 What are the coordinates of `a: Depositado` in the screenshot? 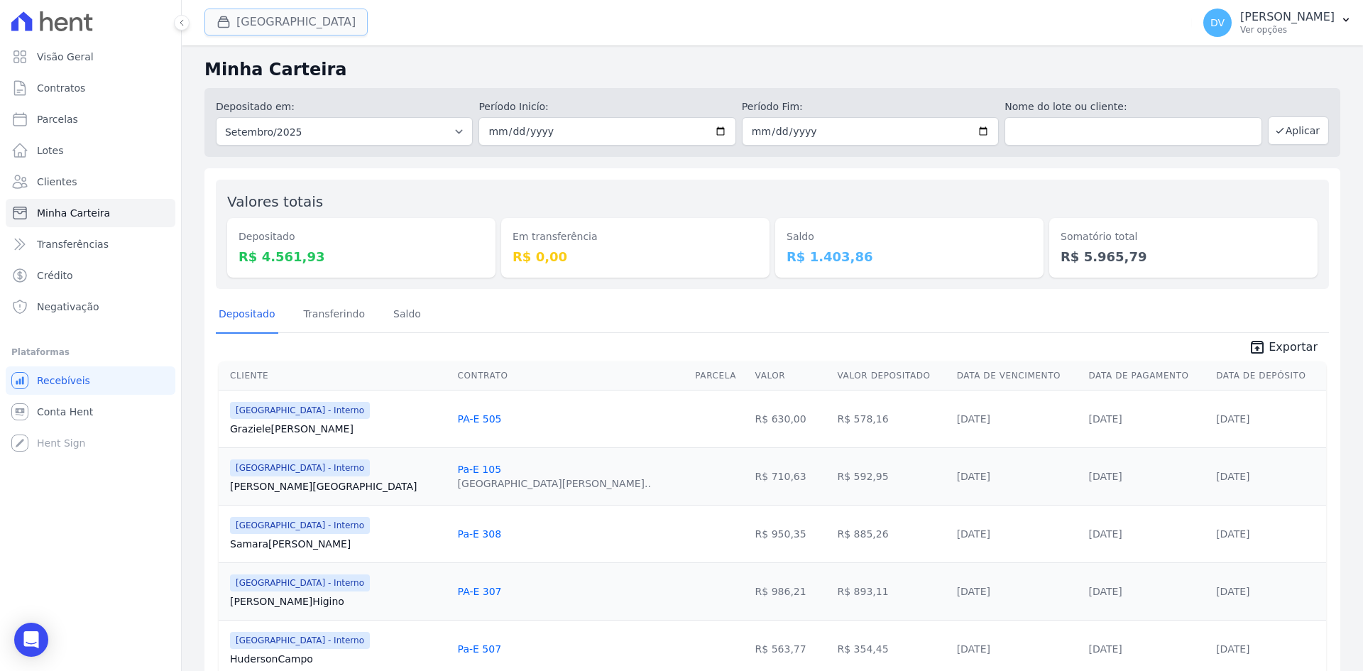 It's located at (247, 315).